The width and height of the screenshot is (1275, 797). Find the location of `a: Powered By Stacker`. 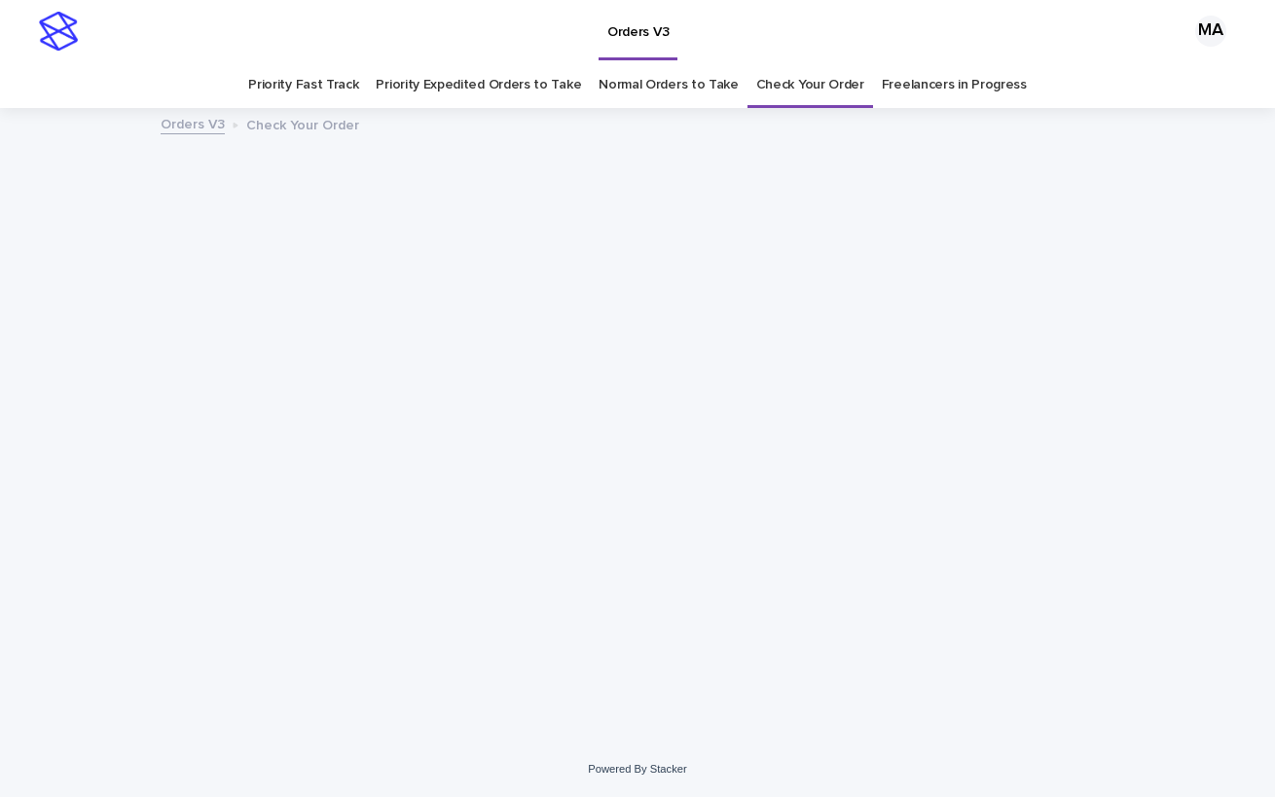

a: Powered By Stacker is located at coordinates (637, 769).